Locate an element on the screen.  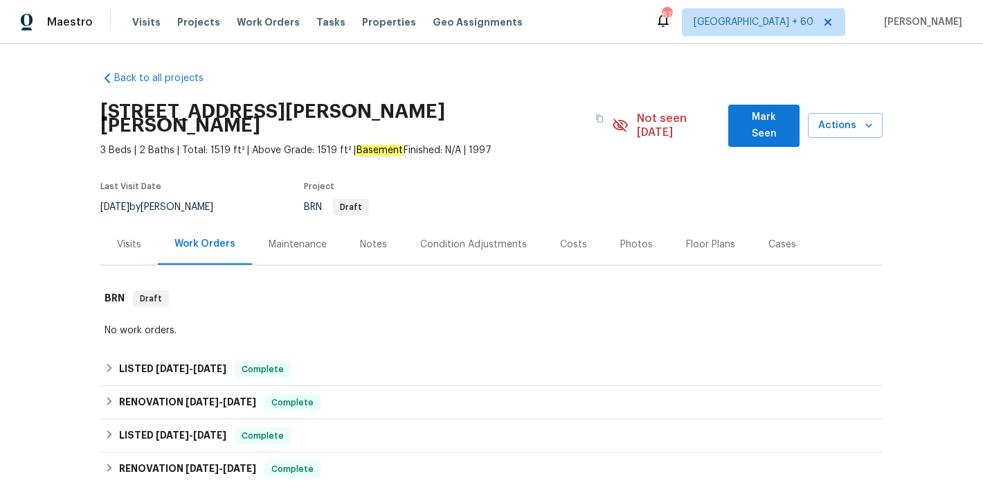
div: BRN Draft is located at coordinates (492, 298).